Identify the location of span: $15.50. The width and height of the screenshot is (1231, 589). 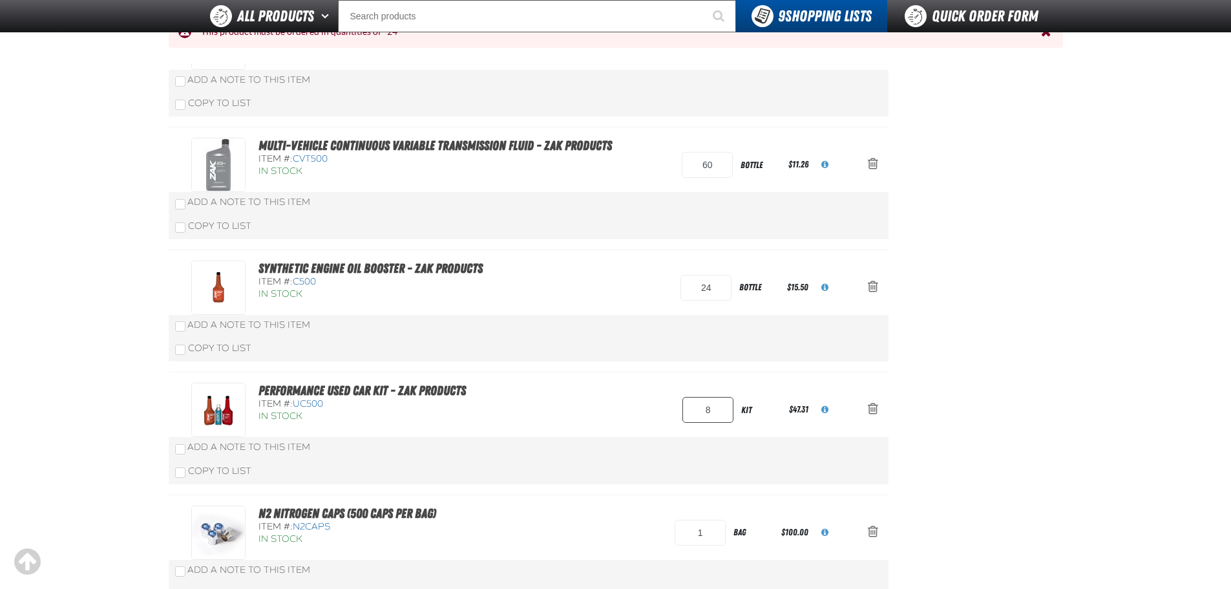
(797, 287).